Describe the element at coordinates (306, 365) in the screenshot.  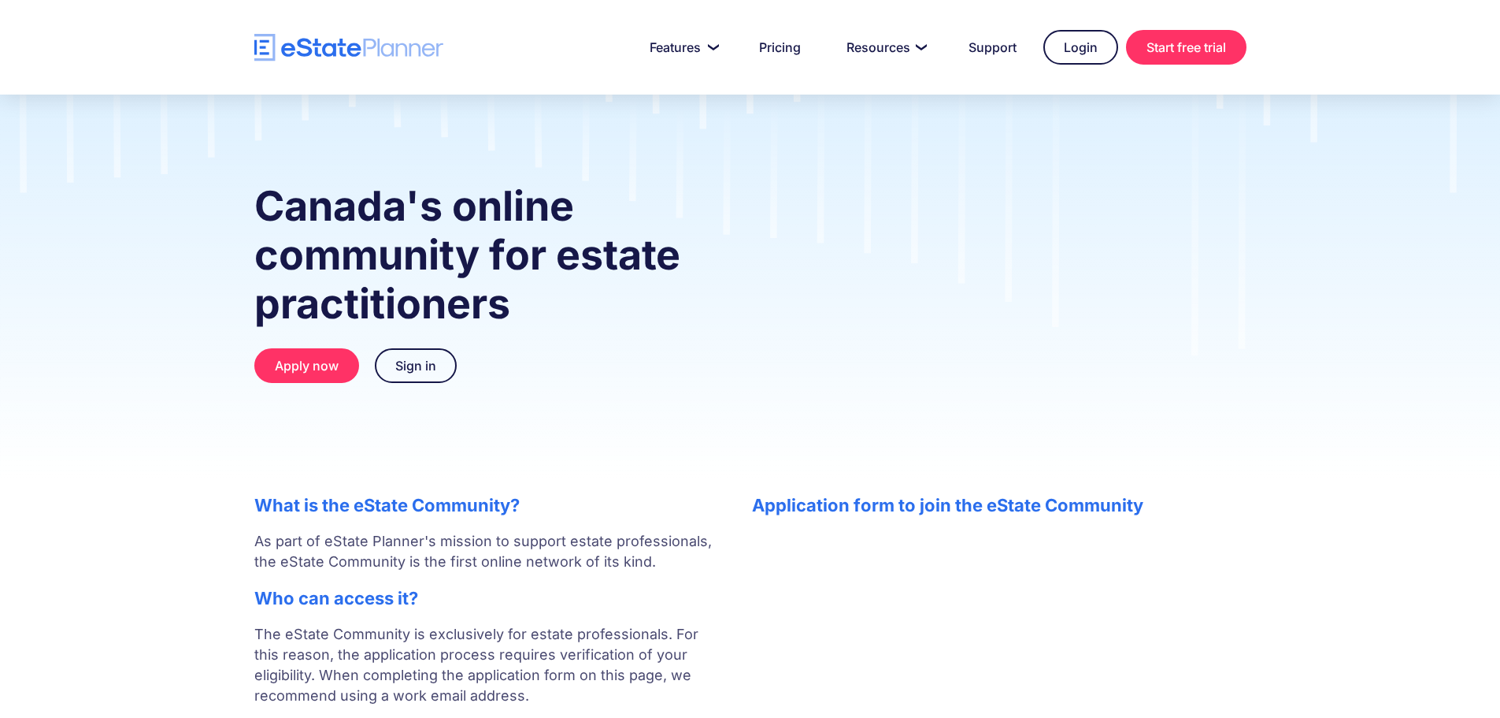
I see `a: Apply now` at that location.